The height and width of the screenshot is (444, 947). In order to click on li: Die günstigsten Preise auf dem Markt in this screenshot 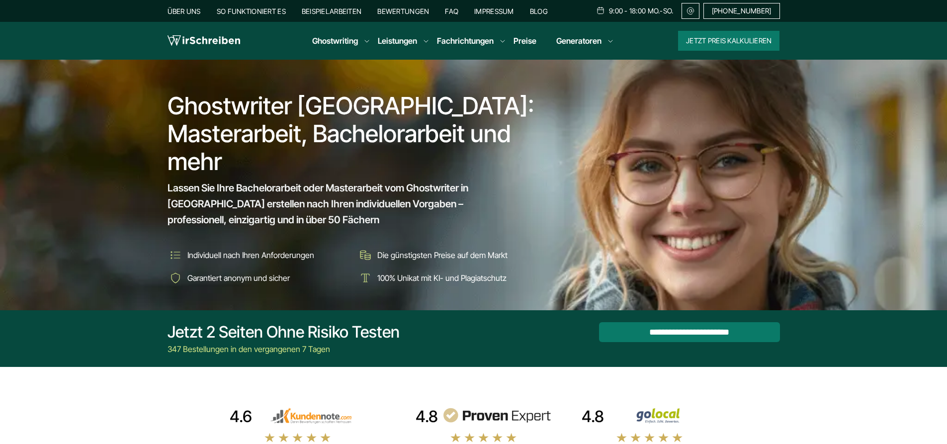, I will do `click(449, 255)`.